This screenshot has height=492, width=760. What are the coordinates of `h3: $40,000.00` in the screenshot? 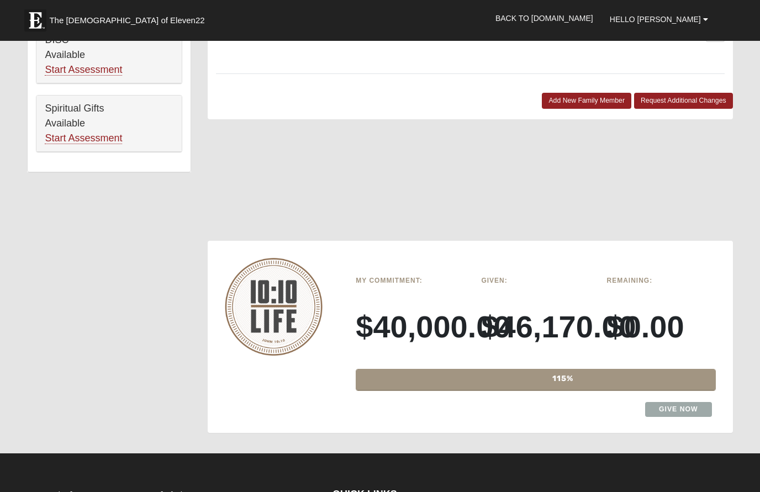 It's located at (410, 326).